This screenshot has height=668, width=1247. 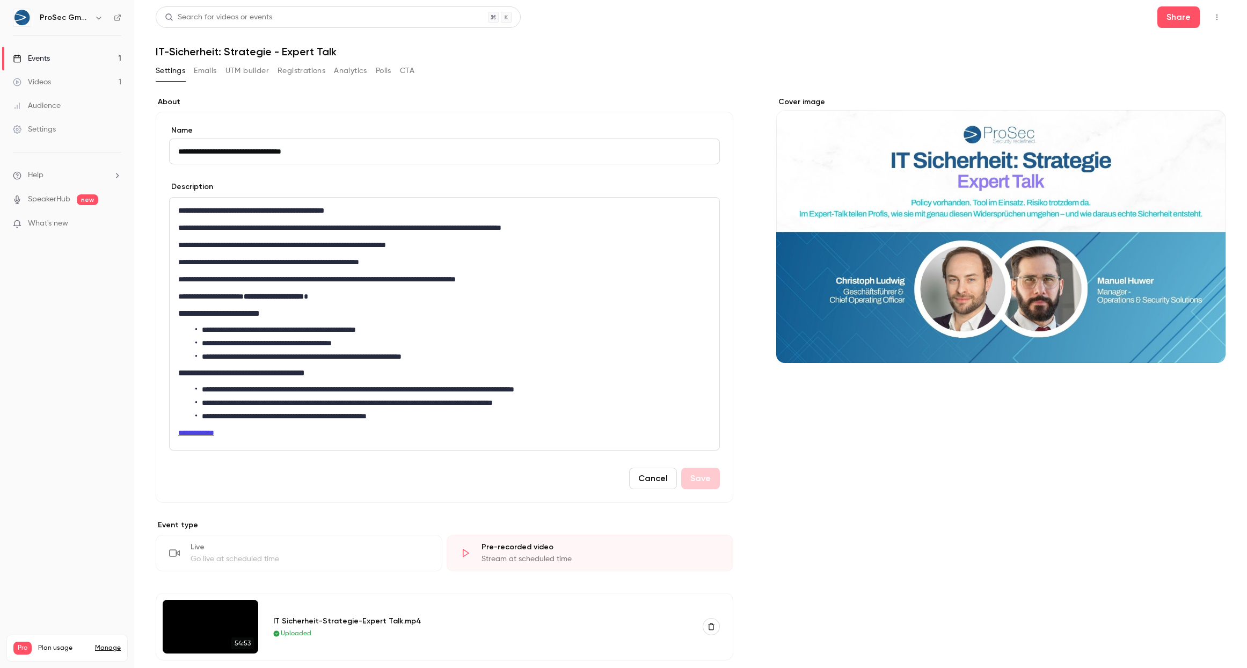 What do you see at coordinates (600, 559) in the screenshot?
I see `div: Stream at scheduled time` at bounding box center [600, 559].